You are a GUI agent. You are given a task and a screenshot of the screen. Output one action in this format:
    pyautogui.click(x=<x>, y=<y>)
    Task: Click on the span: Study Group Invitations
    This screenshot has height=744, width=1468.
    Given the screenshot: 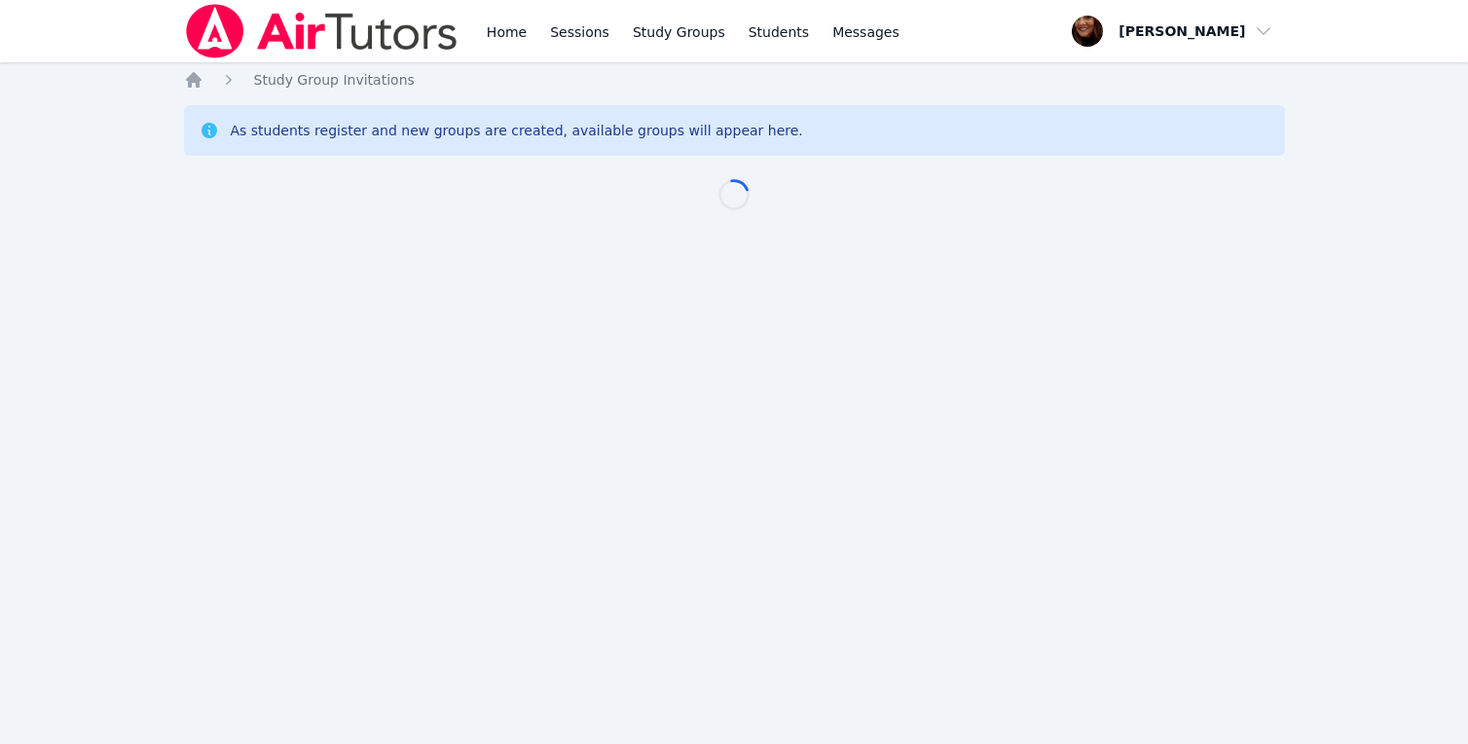 What is the action you would take?
    pyautogui.click(x=334, y=80)
    